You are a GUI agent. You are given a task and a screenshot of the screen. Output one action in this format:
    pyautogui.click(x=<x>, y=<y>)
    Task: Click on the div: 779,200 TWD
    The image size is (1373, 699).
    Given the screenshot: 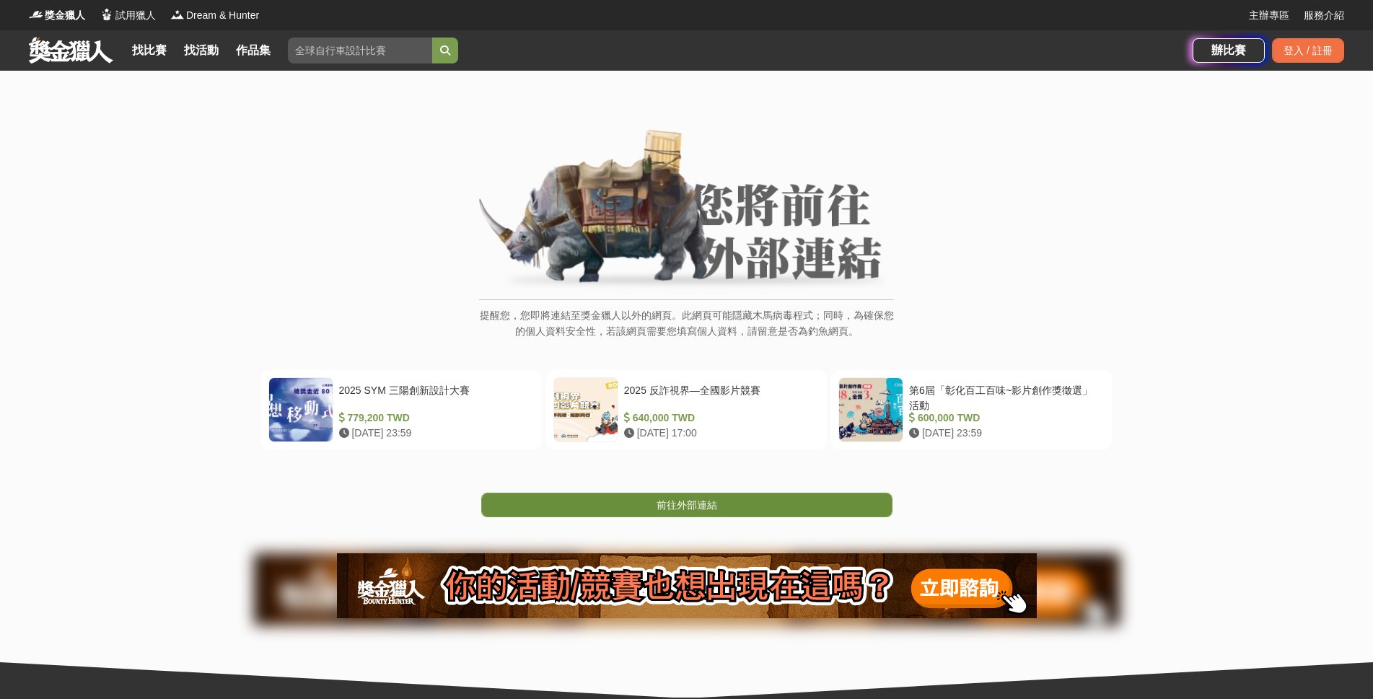 What is the action you would take?
    pyautogui.click(x=433, y=418)
    